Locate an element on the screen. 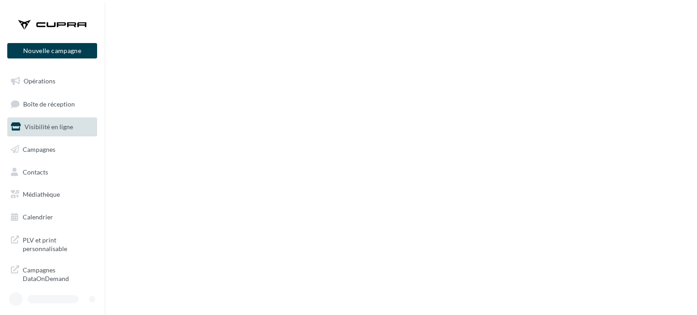 The width and height of the screenshot is (697, 315). a: Médiathèque is located at coordinates (52, 195).